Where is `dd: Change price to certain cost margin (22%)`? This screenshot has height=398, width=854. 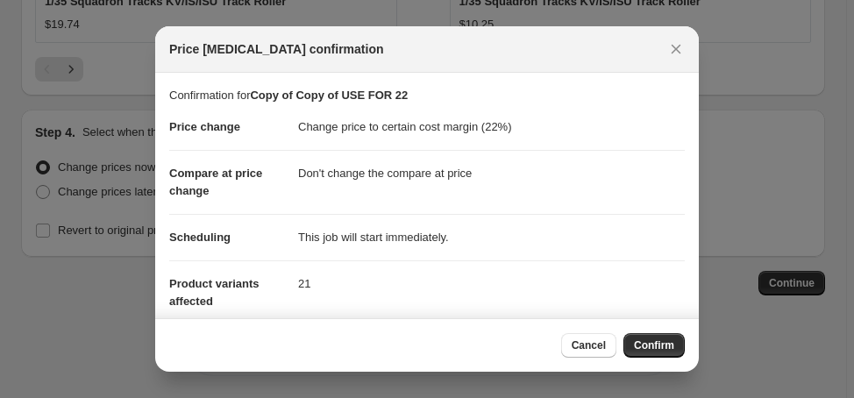 dd: Change price to certain cost margin (22%) is located at coordinates (491, 127).